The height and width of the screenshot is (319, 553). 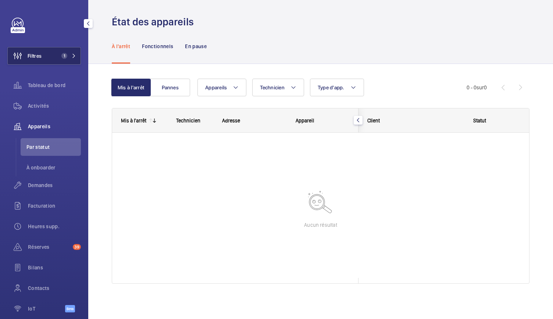 What do you see at coordinates (54, 289) in the screenshot?
I see `span: Contacts` at bounding box center [54, 289].